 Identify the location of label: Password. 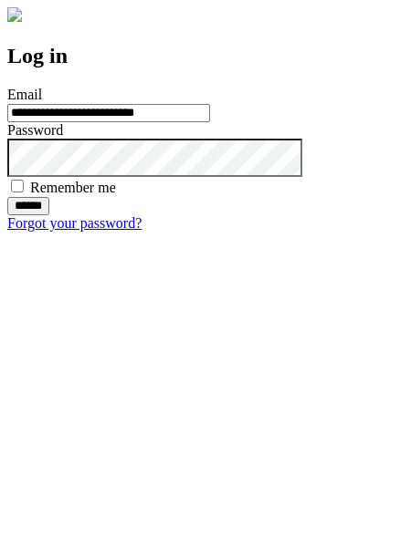
(35, 130).